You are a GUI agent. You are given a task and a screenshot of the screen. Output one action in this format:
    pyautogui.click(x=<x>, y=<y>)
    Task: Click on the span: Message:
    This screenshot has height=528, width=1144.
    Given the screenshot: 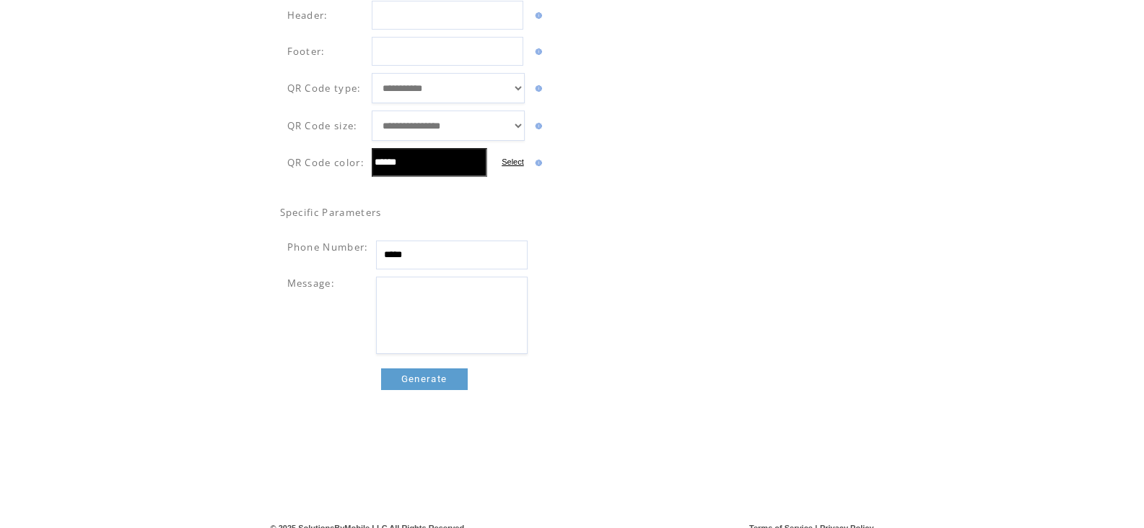 What is the action you would take?
    pyautogui.click(x=311, y=283)
    